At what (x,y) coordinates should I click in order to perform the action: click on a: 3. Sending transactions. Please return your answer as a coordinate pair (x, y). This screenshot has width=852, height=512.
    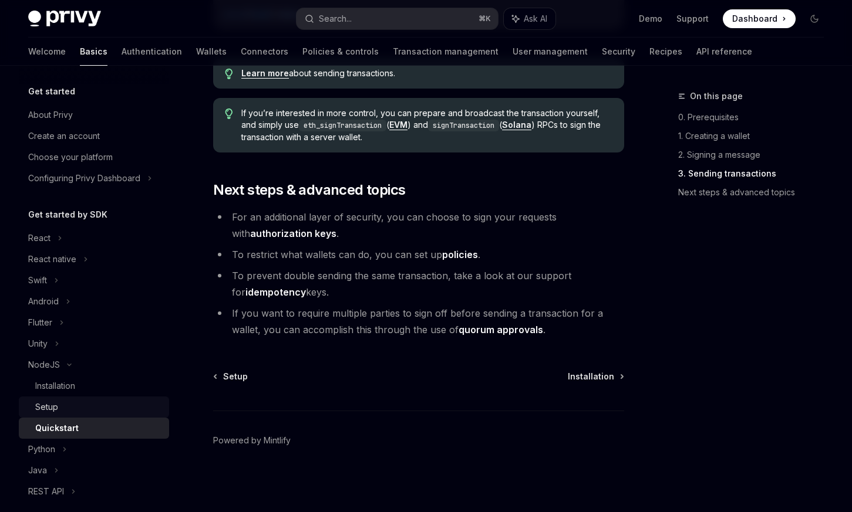
    Looking at the image, I should click on (755, 174).